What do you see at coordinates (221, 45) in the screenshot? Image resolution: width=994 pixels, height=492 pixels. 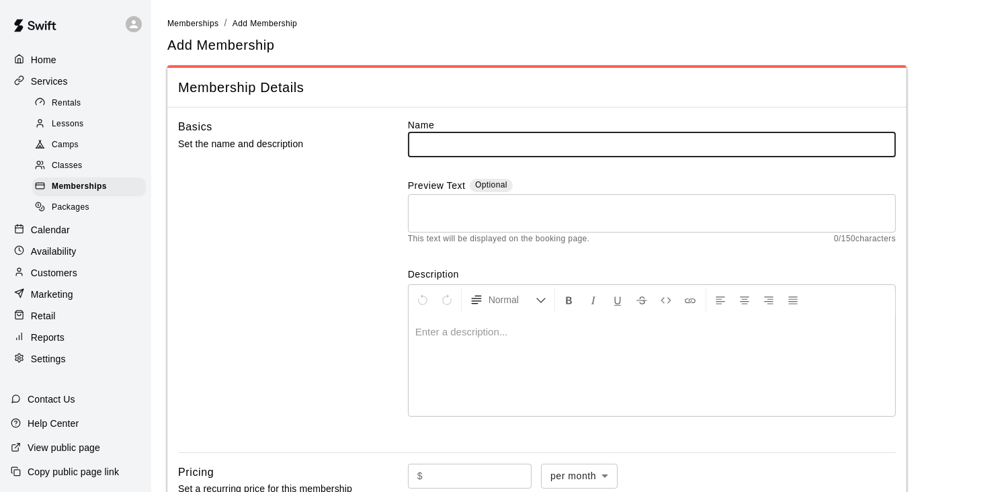 I see `h5: Add Membership` at bounding box center [221, 45].